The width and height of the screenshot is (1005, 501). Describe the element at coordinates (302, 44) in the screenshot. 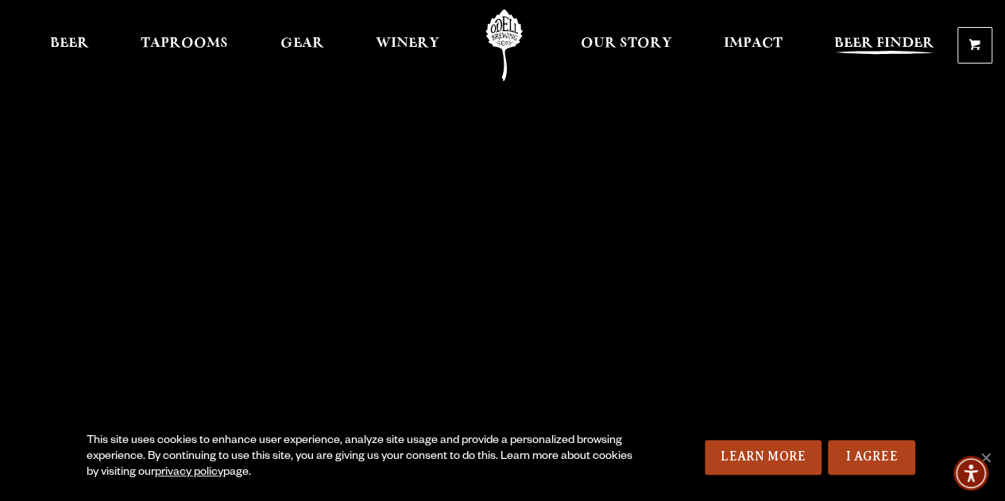

I see `span: Gear` at that location.